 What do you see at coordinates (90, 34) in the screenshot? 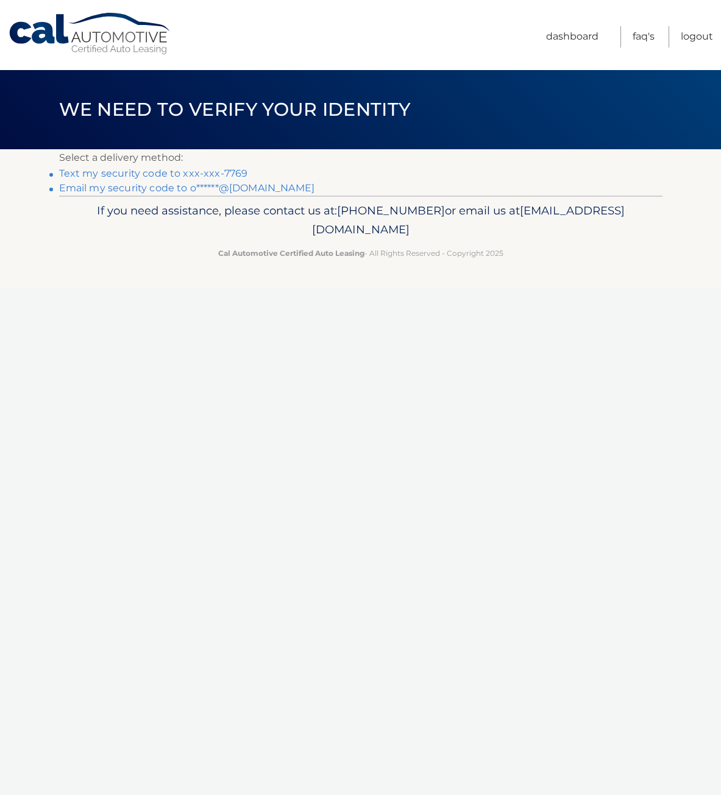
I see `a: Cal Automotive` at bounding box center [90, 34].